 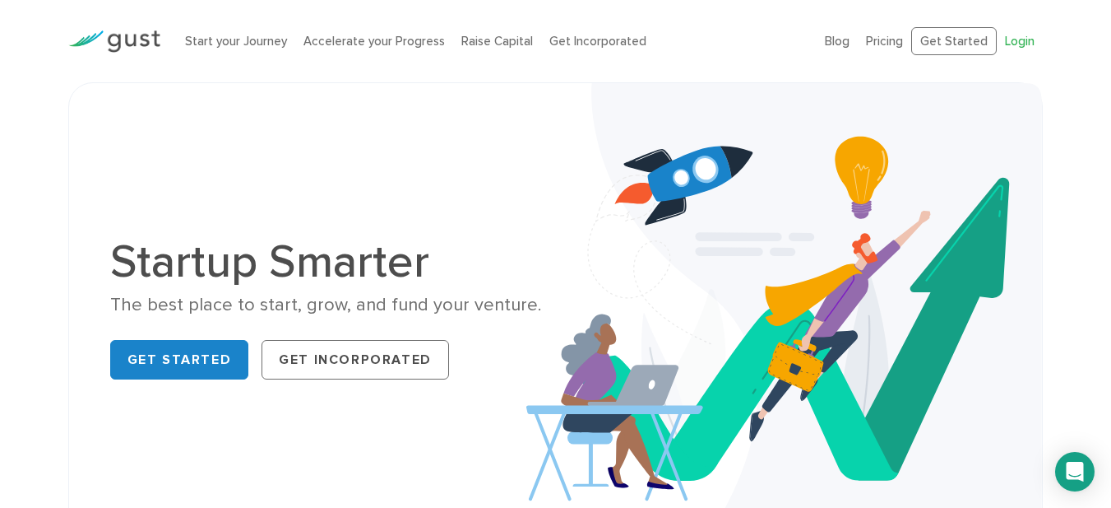 What do you see at coordinates (837, 41) in the screenshot?
I see `a: Blog` at bounding box center [837, 41].